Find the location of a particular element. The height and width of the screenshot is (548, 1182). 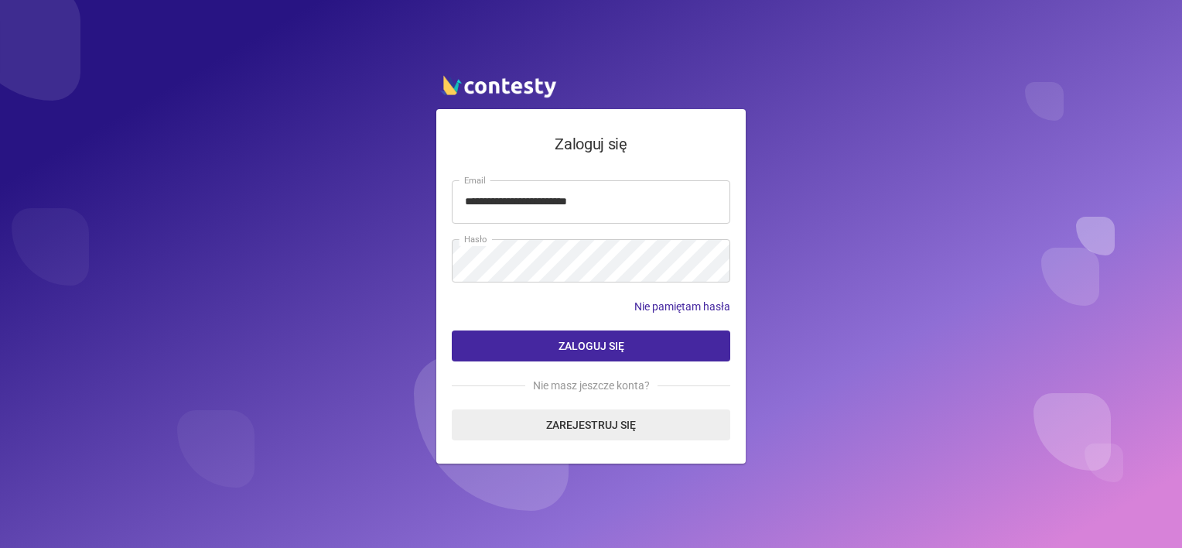

span: Nie masz jeszcze konta? is located at coordinates (591, 385).